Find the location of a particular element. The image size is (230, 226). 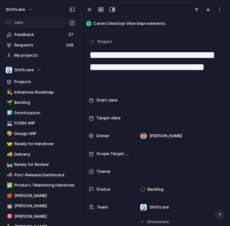

span: My projects is located at coordinates (45, 55).